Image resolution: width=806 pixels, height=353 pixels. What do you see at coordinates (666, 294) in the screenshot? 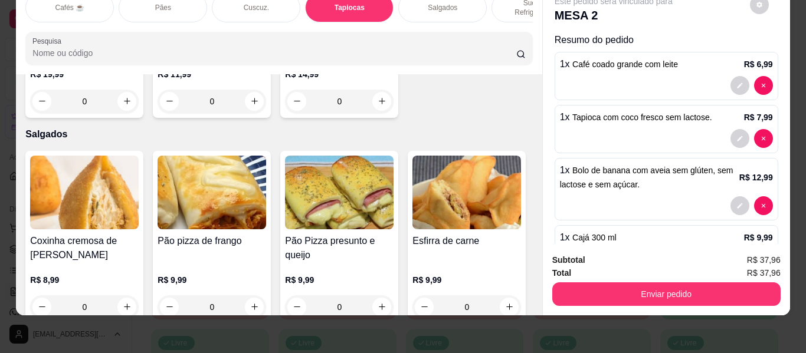
I see `button: Enviar pedido` at bounding box center [666, 294].